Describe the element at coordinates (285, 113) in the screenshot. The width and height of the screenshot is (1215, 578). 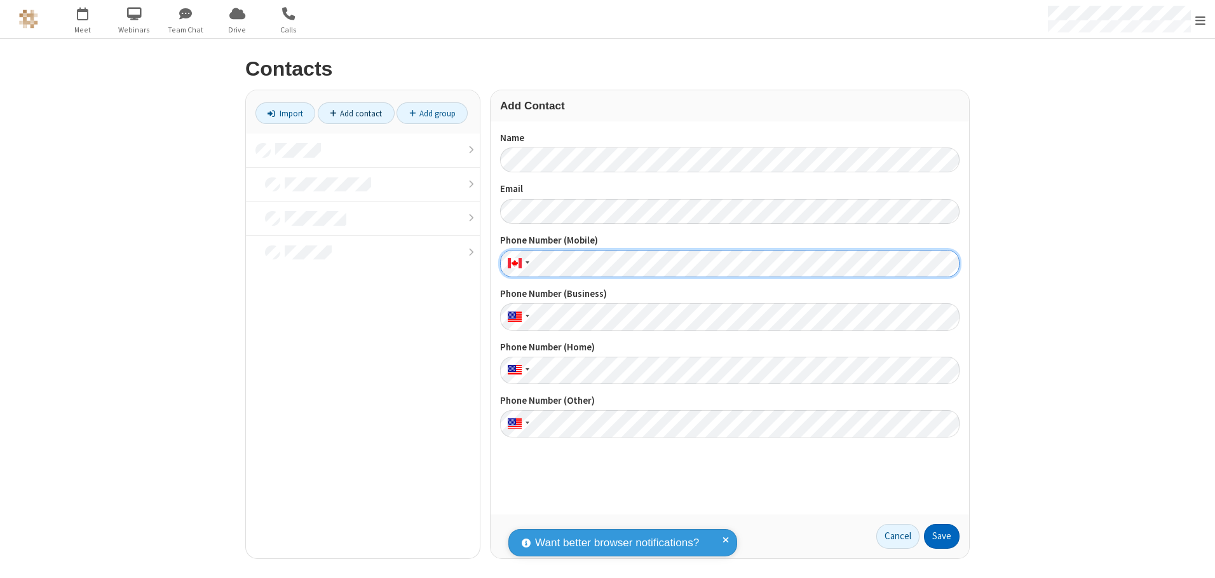
I see `a: Import` at that location.